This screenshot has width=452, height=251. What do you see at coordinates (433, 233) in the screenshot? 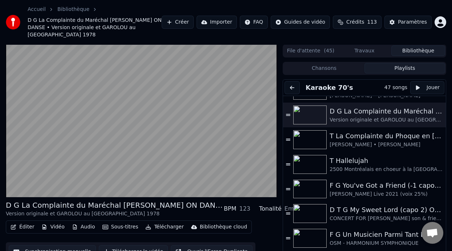
I see `div: Ouvrir le chat` at bounding box center [433, 233].